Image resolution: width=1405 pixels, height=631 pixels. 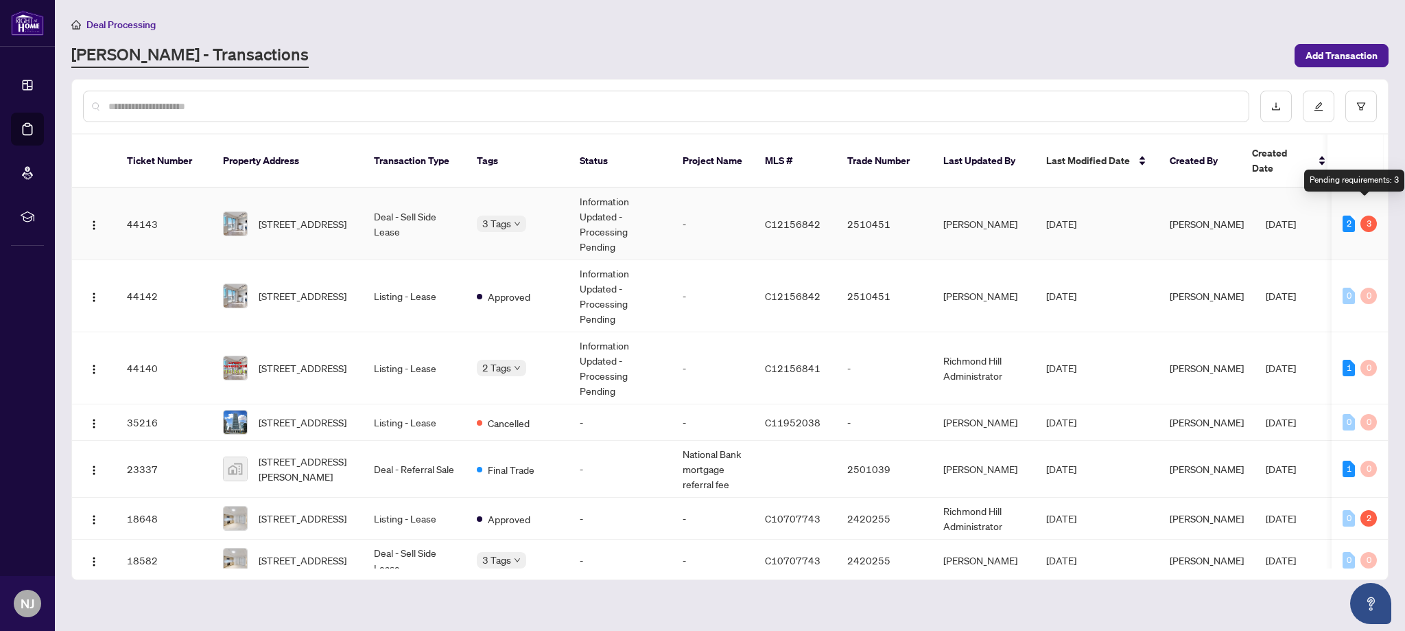 What do you see at coordinates (497, 367) in the screenshot?
I see `span: 2 Tags` at bounding box center [497, 367].